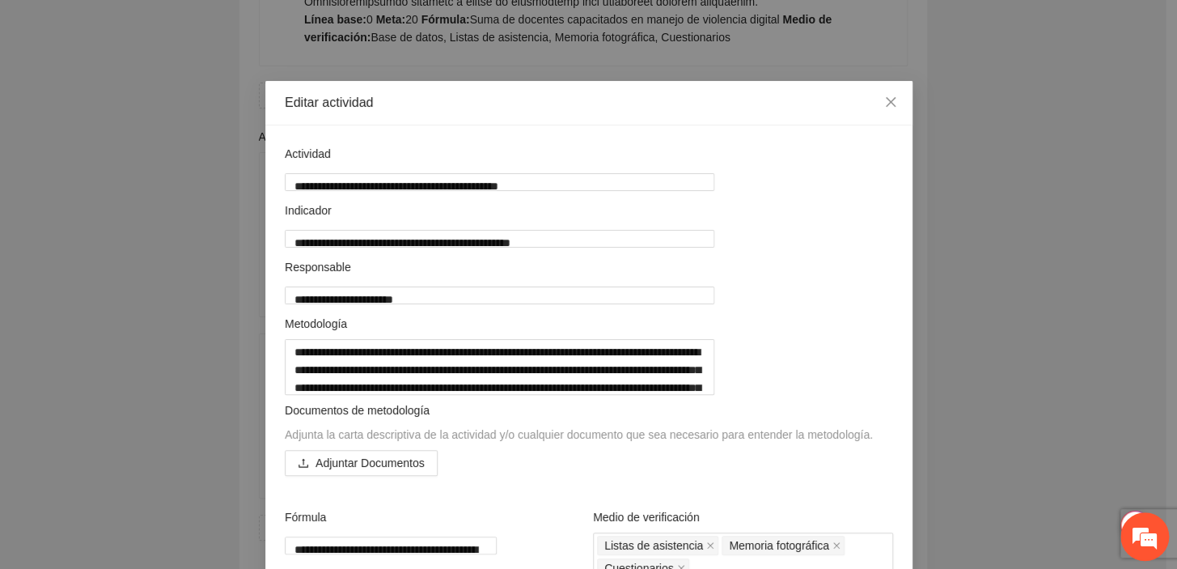 The image size is (1177, 569). What do you see at coordinates (159, 271) in the screenshot?
I see `span: Estamos en línea.` at bounding box center [159, 271].